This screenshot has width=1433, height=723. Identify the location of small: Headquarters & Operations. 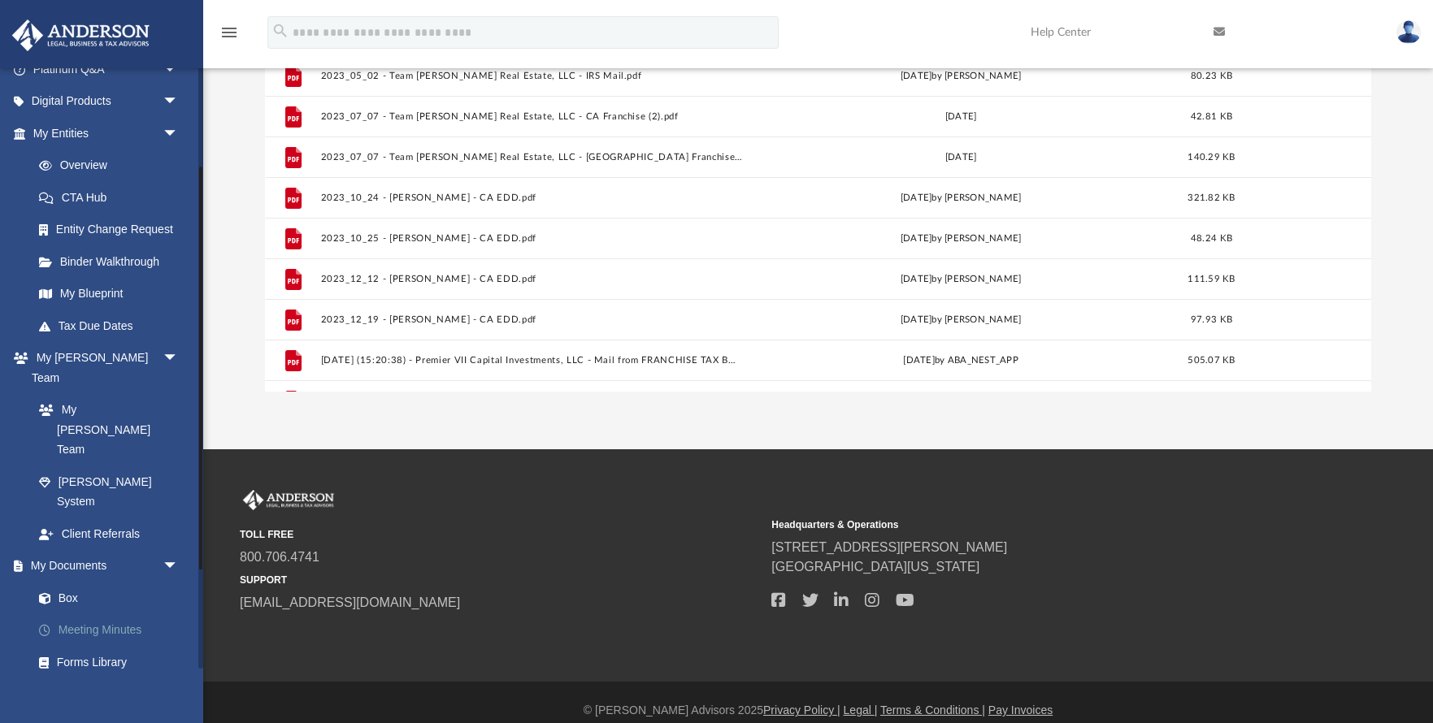
(1031, 525).